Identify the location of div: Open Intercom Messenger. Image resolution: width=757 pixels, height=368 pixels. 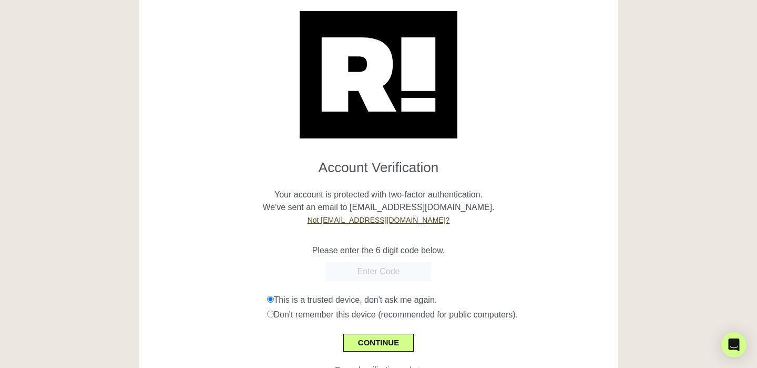
(734, 345).